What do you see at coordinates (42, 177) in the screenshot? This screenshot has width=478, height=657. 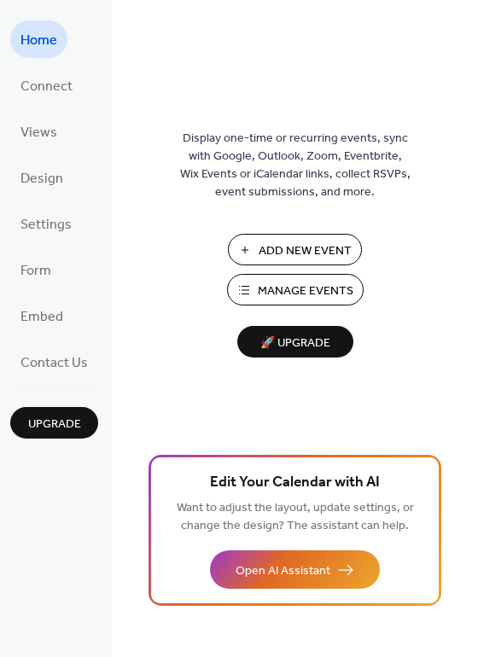 I see `a: Design` at bounding box center [42, 177].